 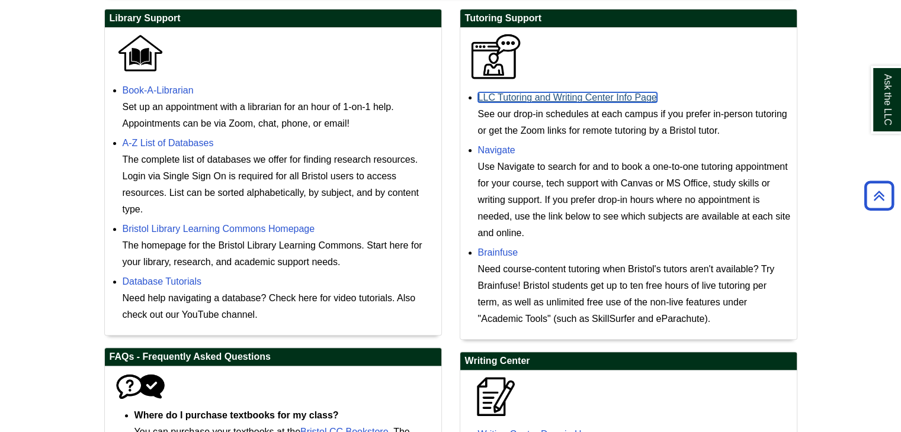 What do you see at coordinates (273, 357) in the screenshot?
I see `h2: FAQs - Frequently Asked Questions` at bounding box center [273, 357].